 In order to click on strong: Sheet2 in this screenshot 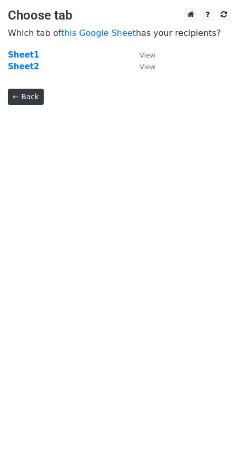, I will do `click(23, 66)`.